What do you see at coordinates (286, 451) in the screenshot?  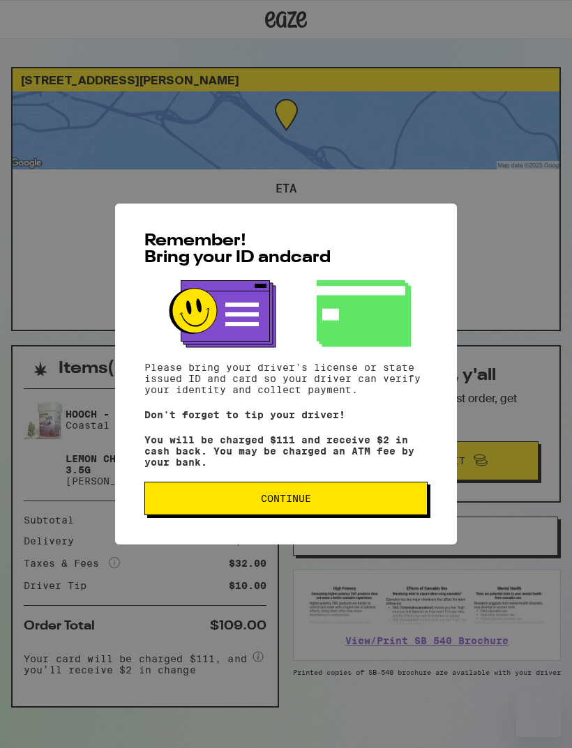 I see `p: You will be charged $111 and receive $2 in cash back. You may be charged an ATM fee by your bank.` at bounding box center [286, 451].